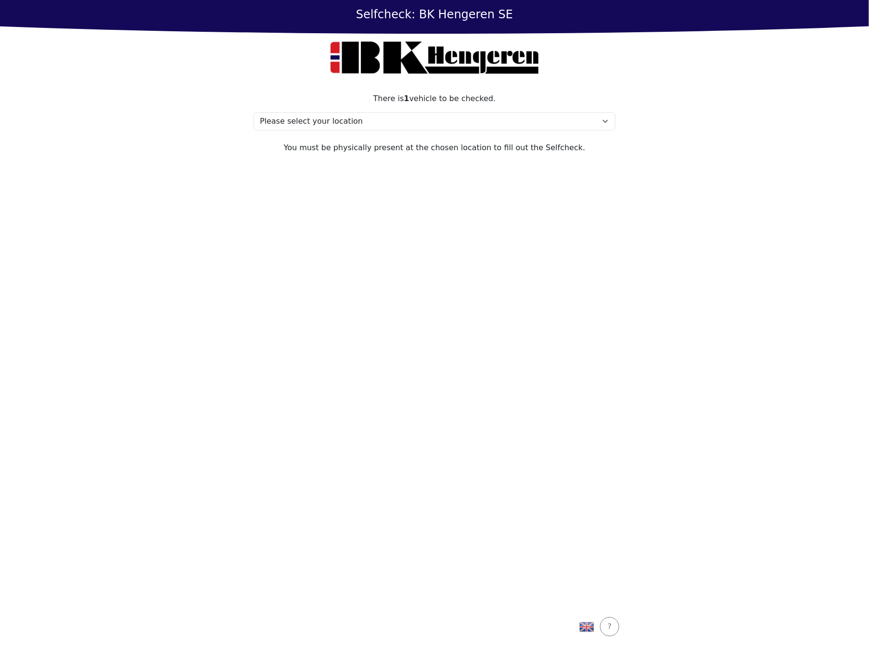 The height and width of the screenshot is (646, 869). I want to click on div: There is vehicle to be checked., so click(435, 99).